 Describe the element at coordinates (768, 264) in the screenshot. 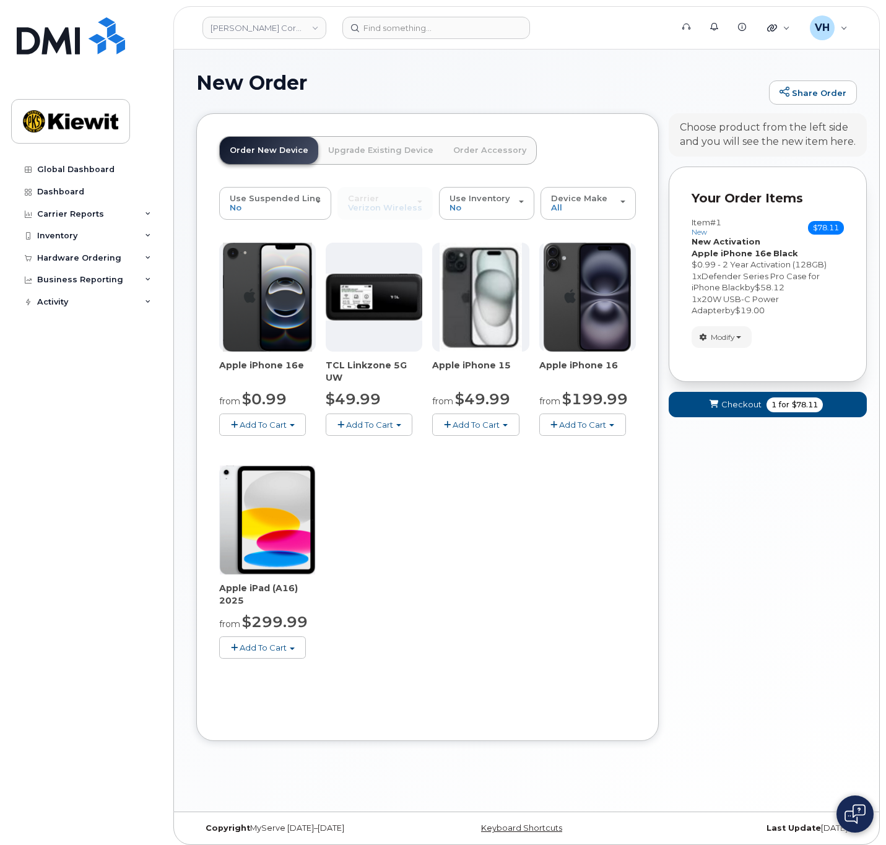

I see `div: $0.99 - 2 Year Activation (128GB)` at that location.